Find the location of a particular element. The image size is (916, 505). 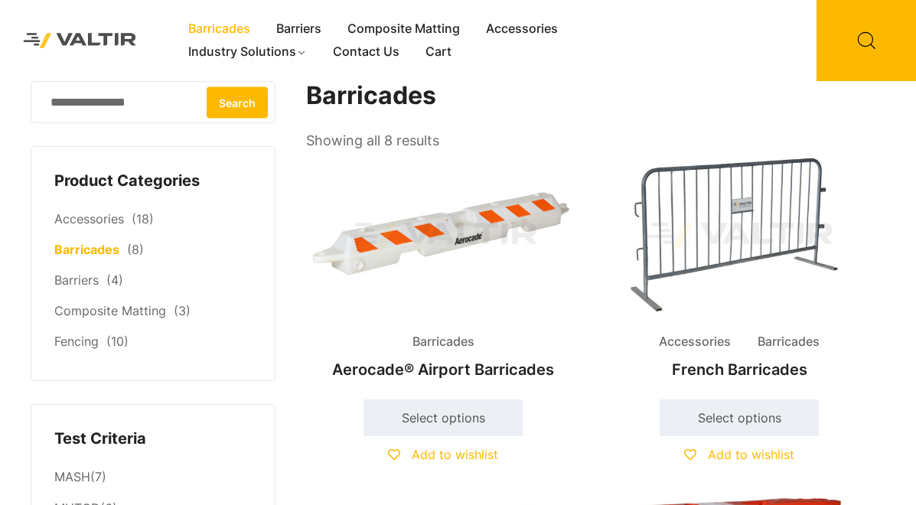

h2: Aerocade® Airport Barricades is located at coordinates (443, 370).